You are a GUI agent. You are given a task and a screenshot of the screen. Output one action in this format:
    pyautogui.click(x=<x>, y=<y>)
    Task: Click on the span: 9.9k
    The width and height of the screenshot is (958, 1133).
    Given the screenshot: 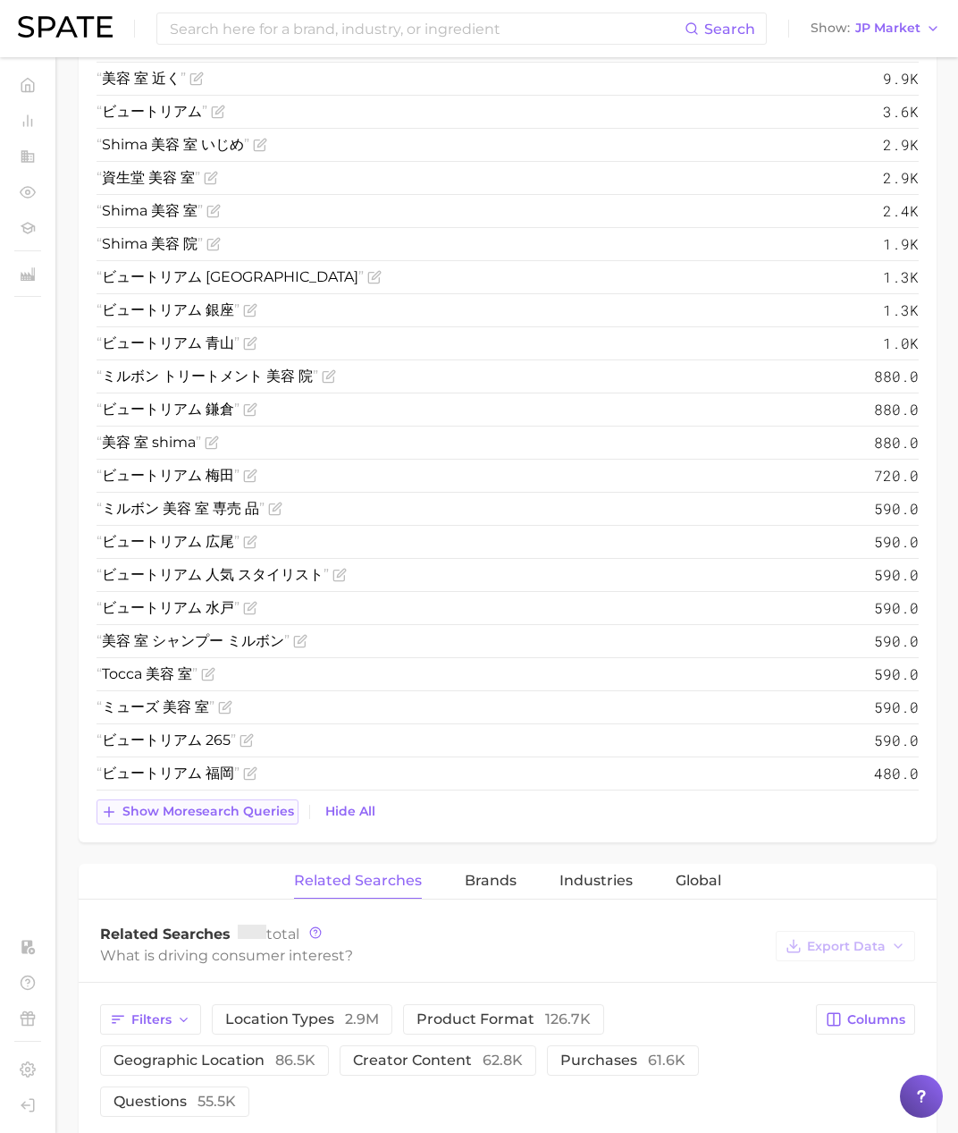 What is the action you would take?
    pyautogui.click(x=901, y=79)
    